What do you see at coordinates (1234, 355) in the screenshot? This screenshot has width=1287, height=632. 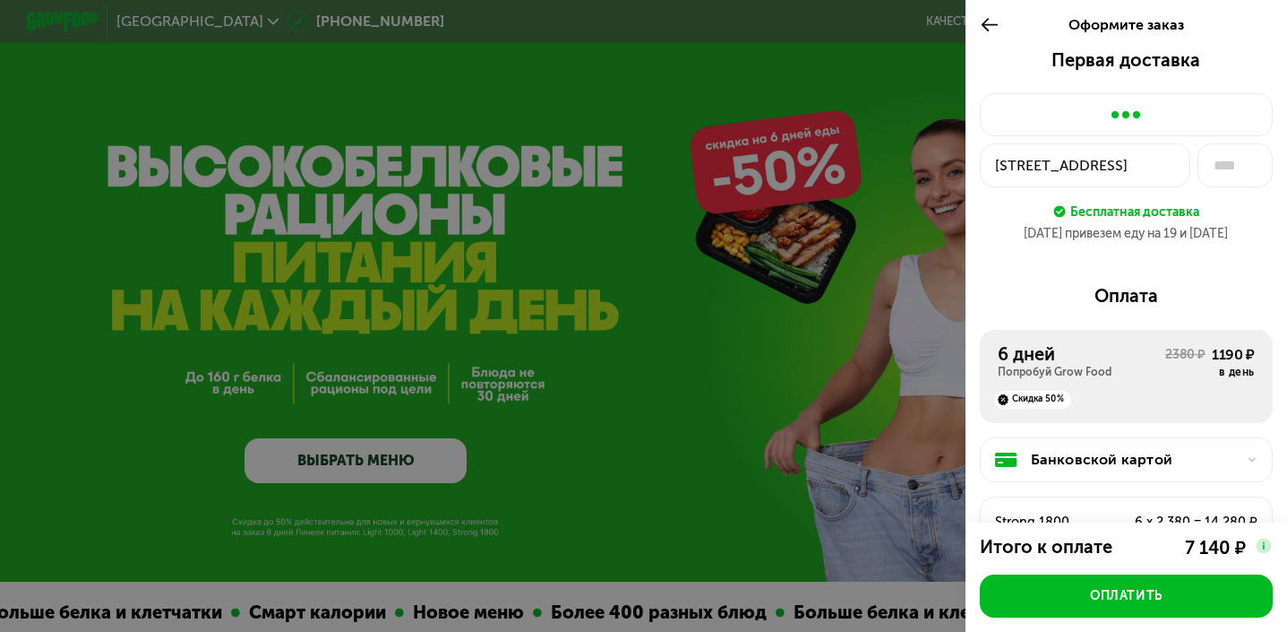 I see `div: 1190 ₽` at bounding box center [1234, 355].